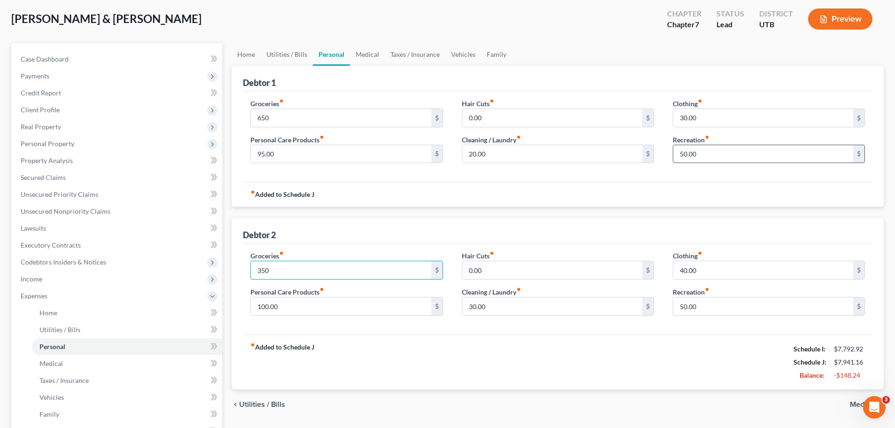 This screenshot has height=428, width=895. What do you see at coordinates (850, 375) in the screenshot?
I see `div: -$148.24` at bounding box center [850, 375].